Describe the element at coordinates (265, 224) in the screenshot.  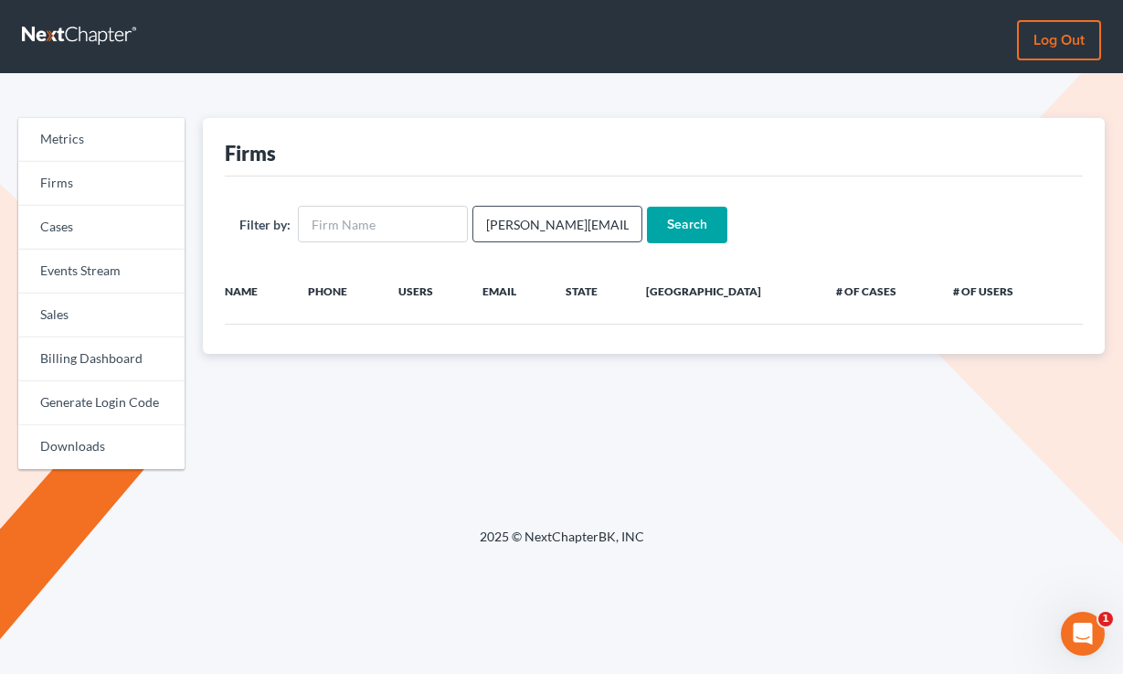
I see `label: Filter by:` at that location.